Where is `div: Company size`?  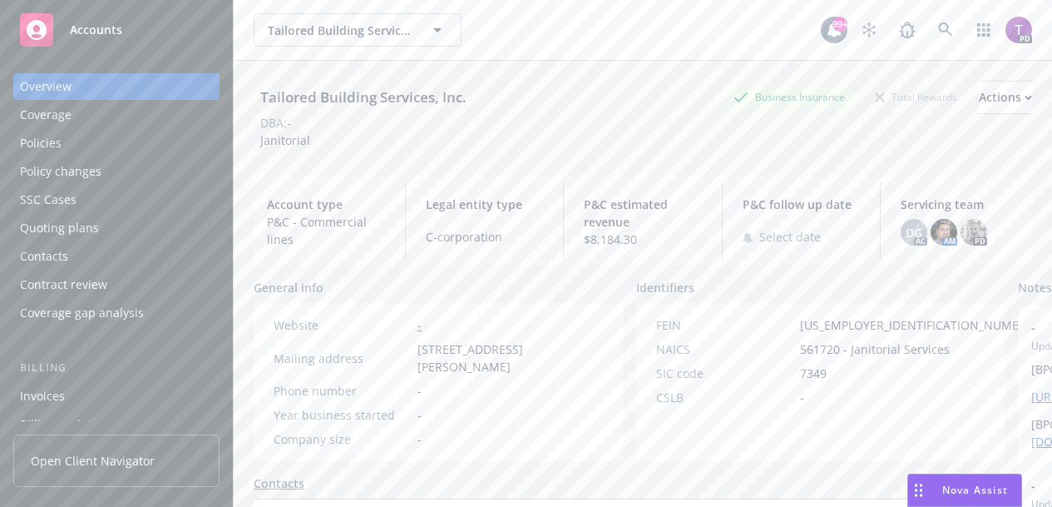 div: Company size is located at coordinates (342, 438).